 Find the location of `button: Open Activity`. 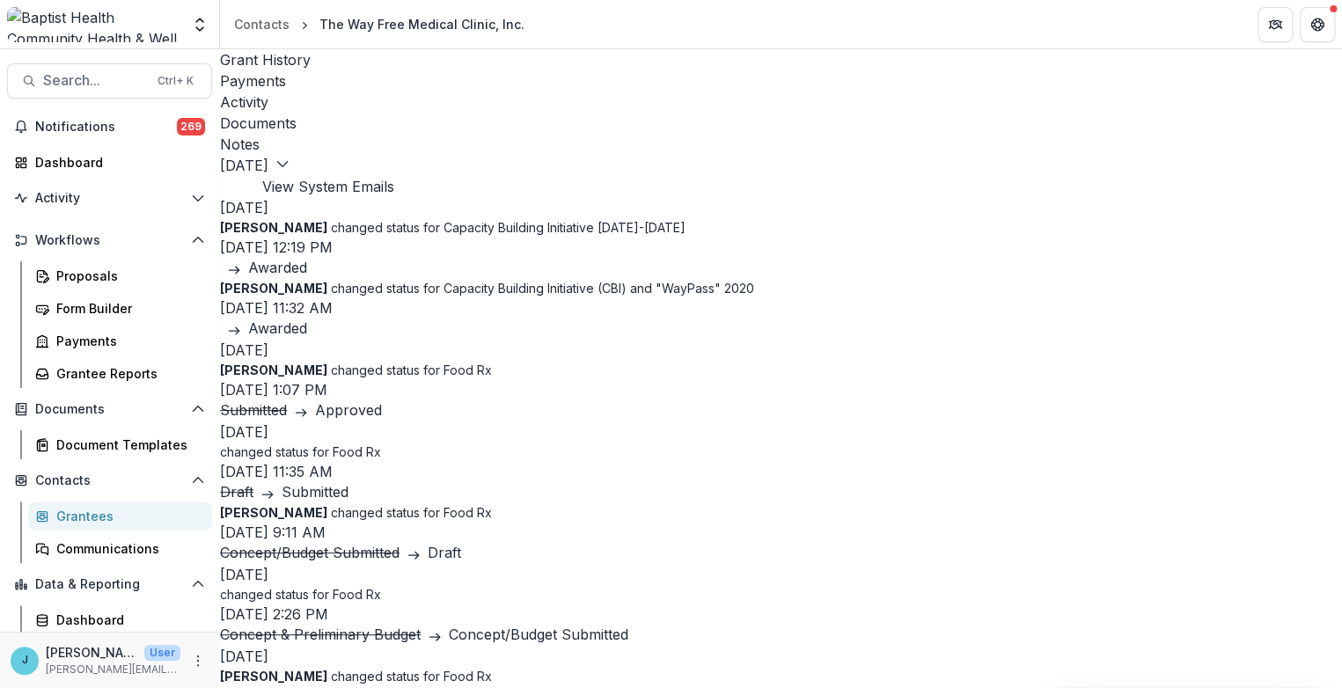

button: Open Activity is located at coordinates (109, 198).